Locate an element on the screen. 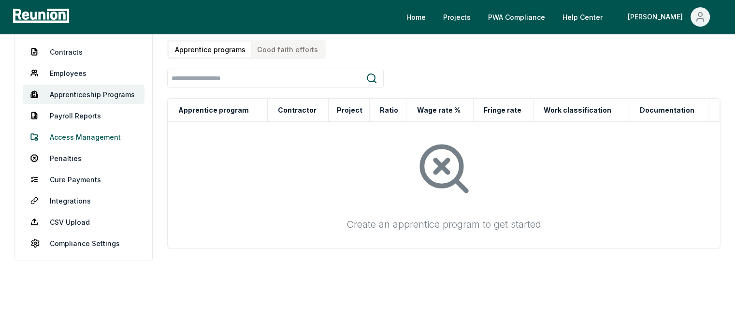 This screenshot has height=336, width=735. button: Good faith efforts is located at coordinates (288, 49).